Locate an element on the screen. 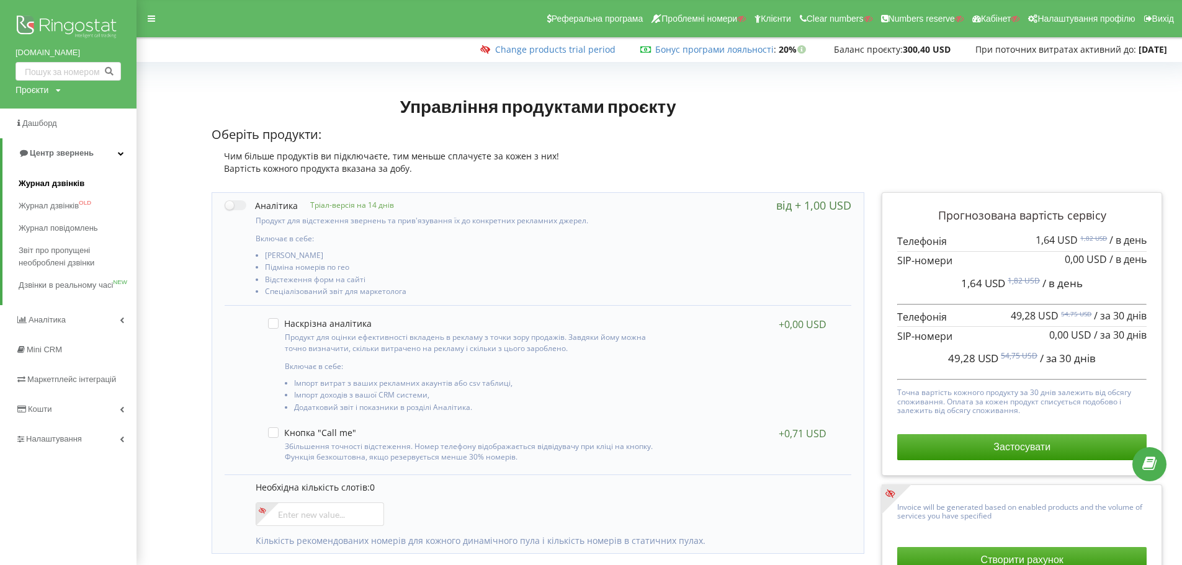  a: Change products trial period is located at coordinates (555, 49).